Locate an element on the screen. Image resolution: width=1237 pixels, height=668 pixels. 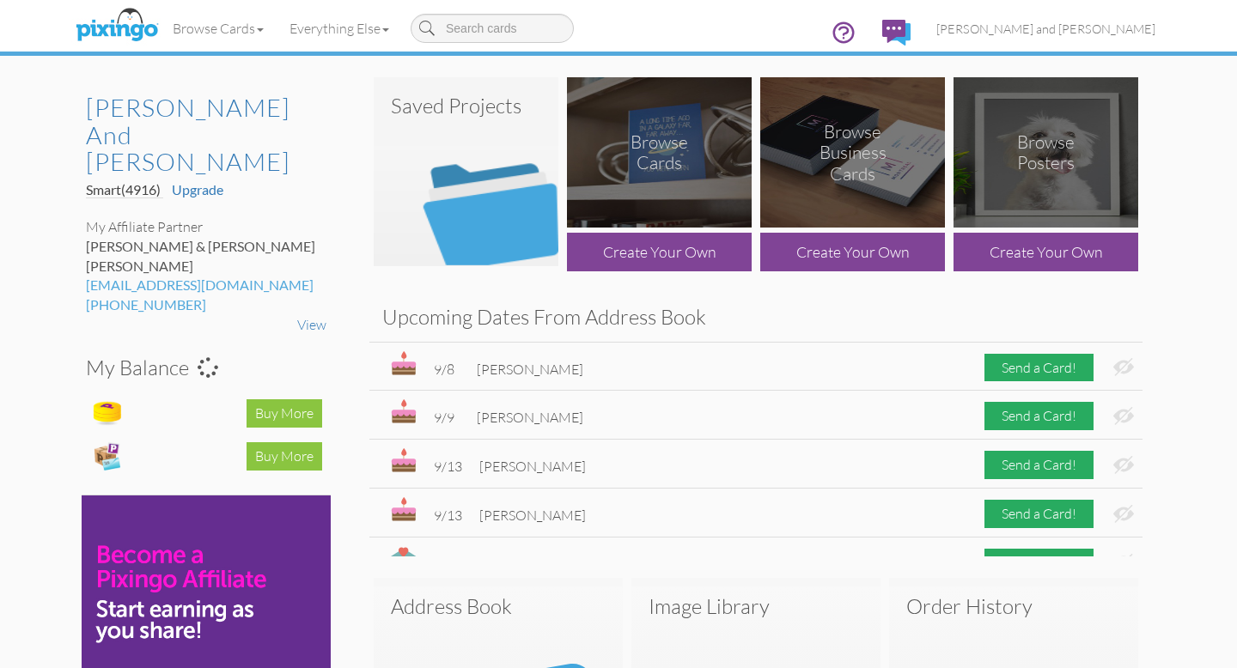
img: browse-business-cards.png is located at coordinates (852, 152).